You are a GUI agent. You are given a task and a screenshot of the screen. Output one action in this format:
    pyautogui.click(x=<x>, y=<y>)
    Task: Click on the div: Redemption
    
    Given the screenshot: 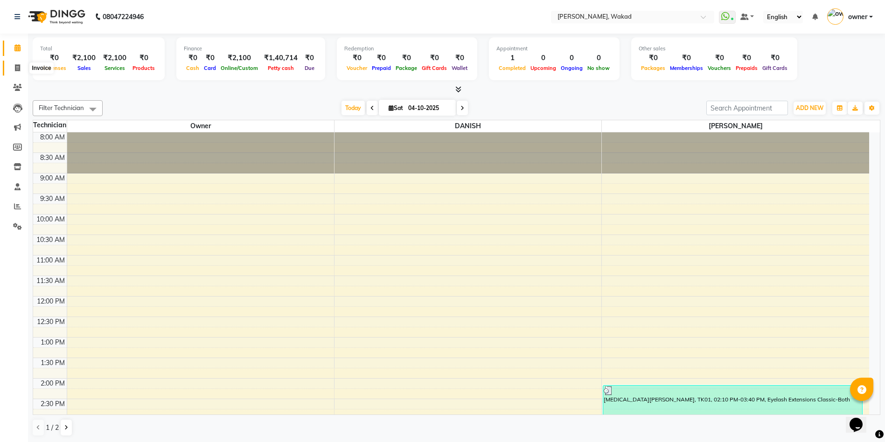 What is the action you would take?
    pyautogui.click(x=407, y=48)
    